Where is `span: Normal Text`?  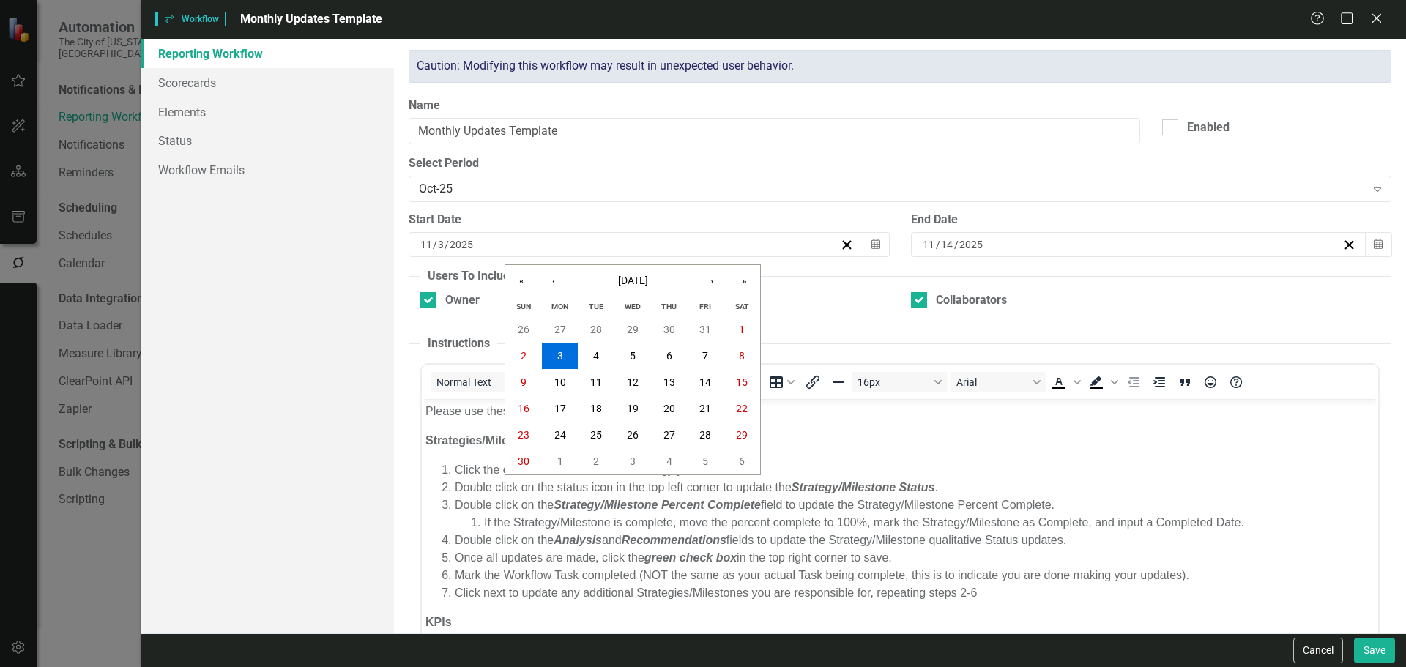 span: Normal Text is located at coordinates (472, 382).